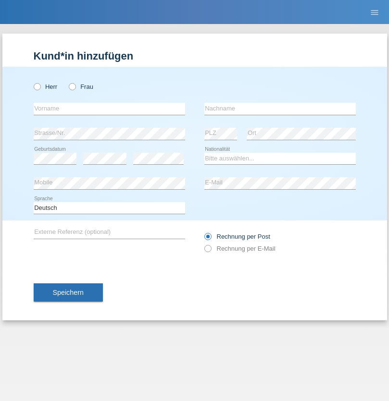  What do you see at coordinates (46, 86) in the screenshot?
I see `label: Herr` at bounding box center [46, 86].